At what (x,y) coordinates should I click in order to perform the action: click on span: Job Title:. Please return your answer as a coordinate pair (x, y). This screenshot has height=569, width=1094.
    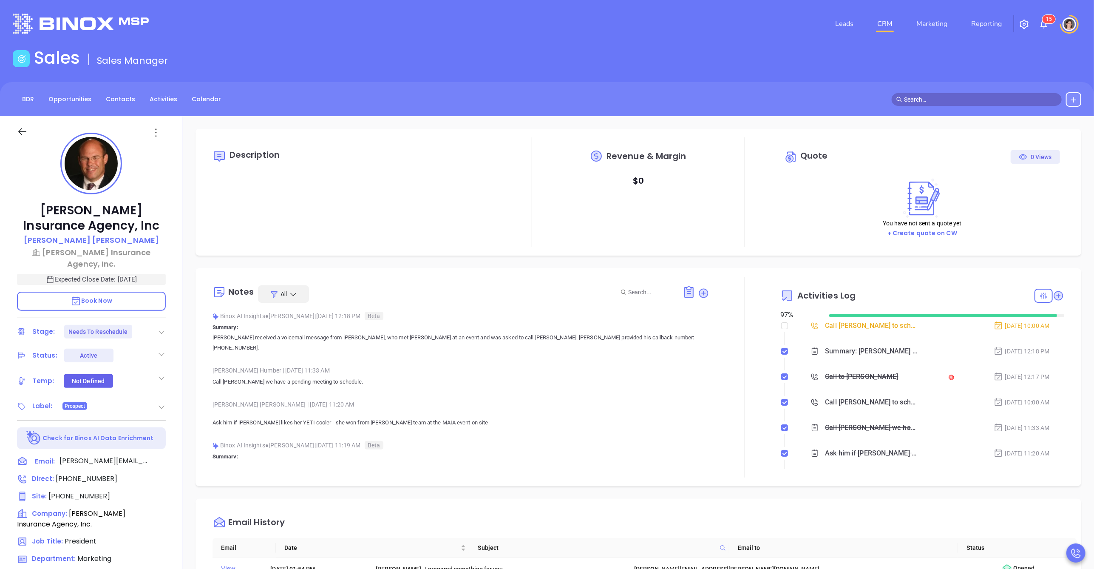
    Looking at the image, I should click on (47, 541).